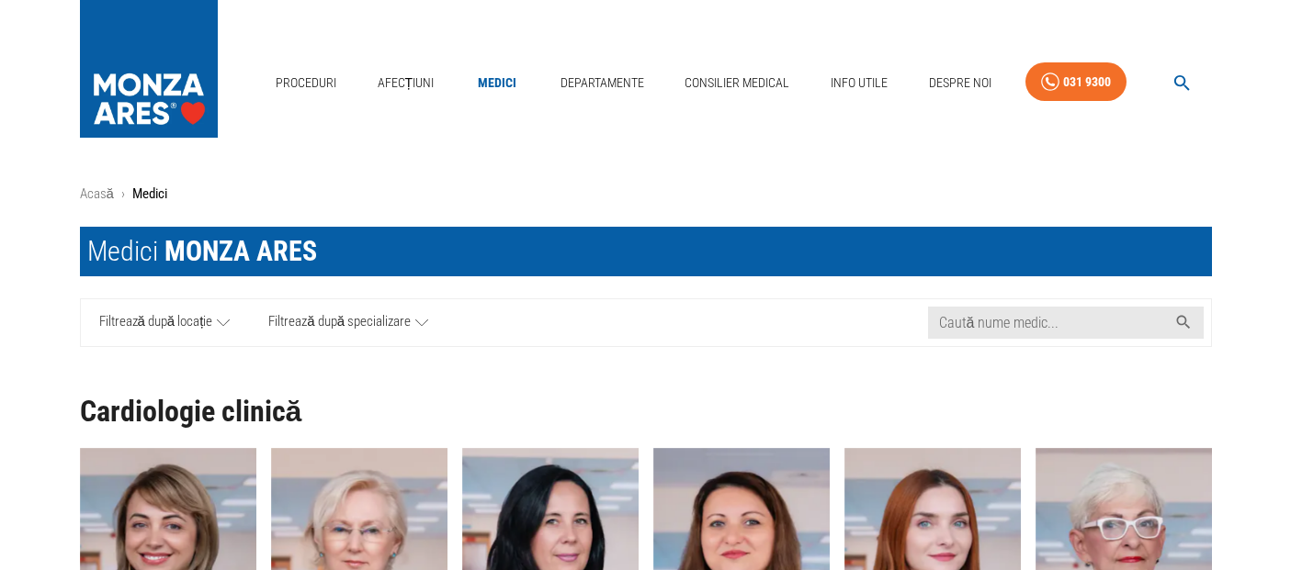 This screenshot has height=570, width=1291. What do you see at coordinates (406, 83) in the screenshot?
I see `a: Afecțiuni` at bounding box center [406, 83].